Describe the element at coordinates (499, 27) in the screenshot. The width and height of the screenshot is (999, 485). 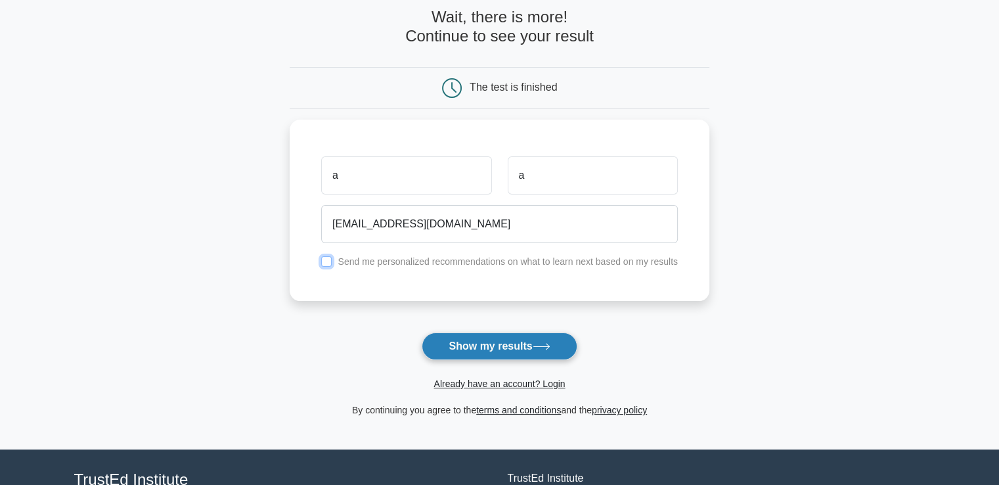
I see `h4: Wait, there is more! Continue to see your result` at that location.